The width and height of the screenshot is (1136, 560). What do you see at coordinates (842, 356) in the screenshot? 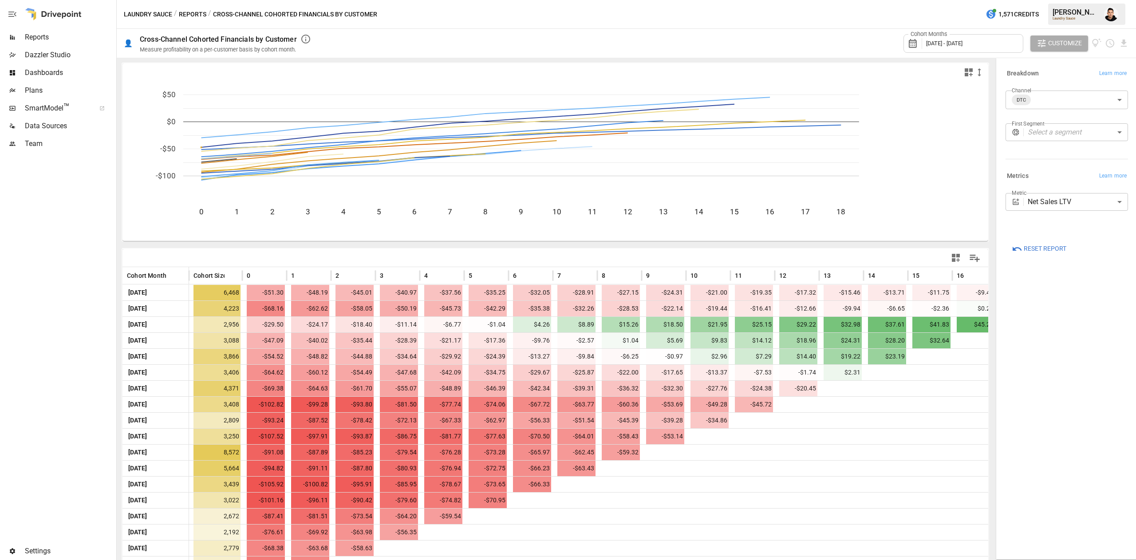
I see `span: $19.22` at bounding box center [842, 356].